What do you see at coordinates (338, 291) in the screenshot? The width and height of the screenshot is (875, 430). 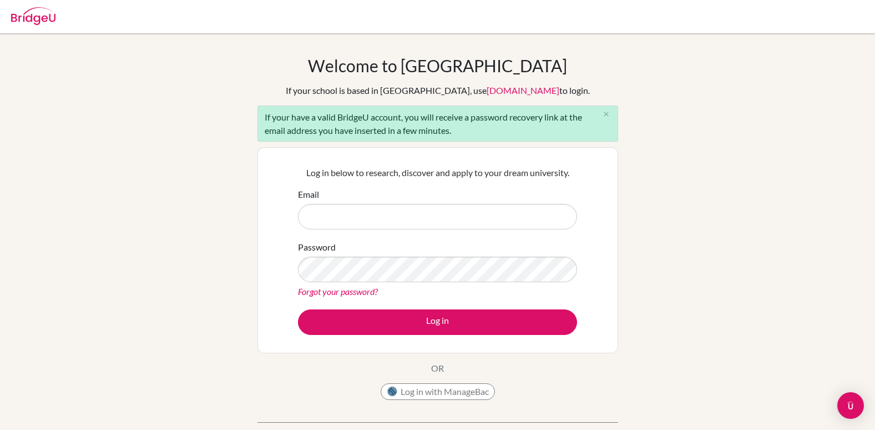 I see `a: Forgot your password?` at bounding box center [338, 291].